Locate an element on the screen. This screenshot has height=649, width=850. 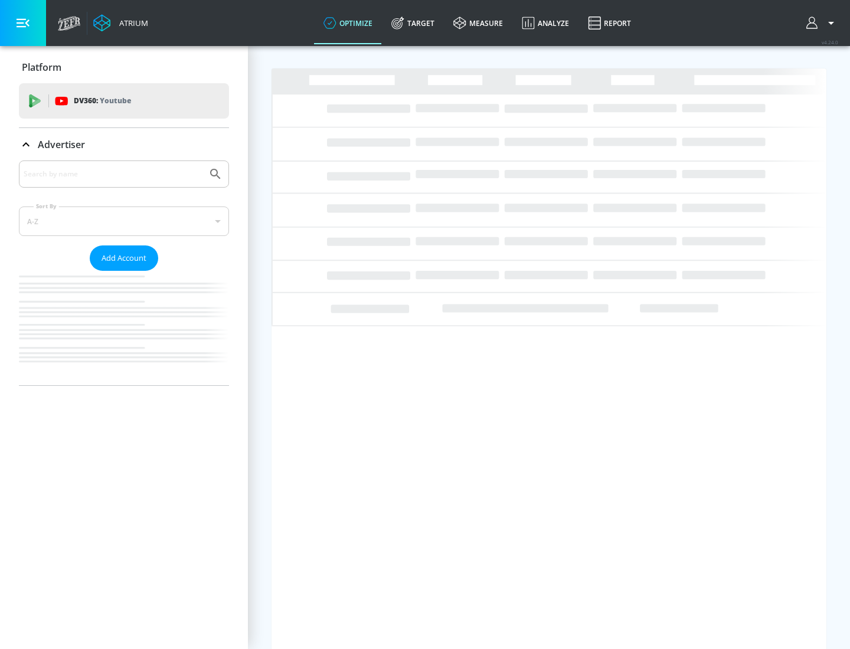
nav: list of Advertiser is located at coordinates (124, 328).